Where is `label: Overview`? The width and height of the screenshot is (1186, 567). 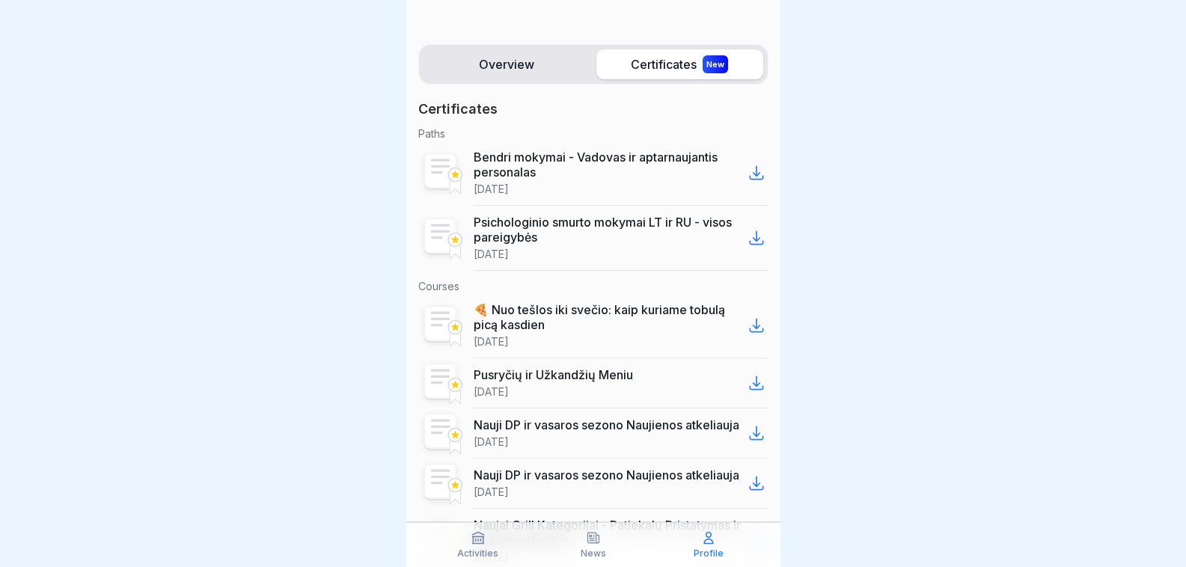 label: Overview is located at coordinates (507, 64).